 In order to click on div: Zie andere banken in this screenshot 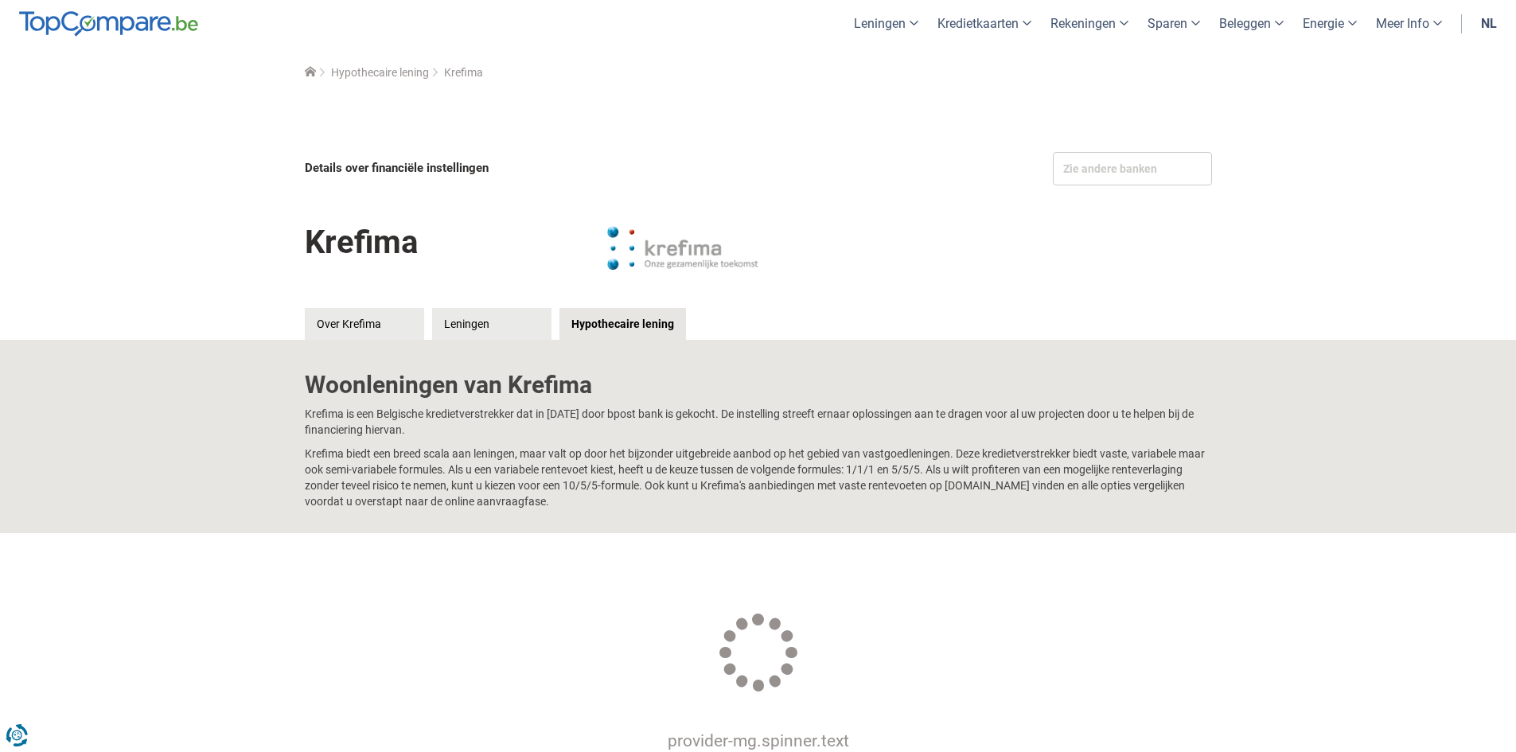, I will do `click(1132, 169)`.